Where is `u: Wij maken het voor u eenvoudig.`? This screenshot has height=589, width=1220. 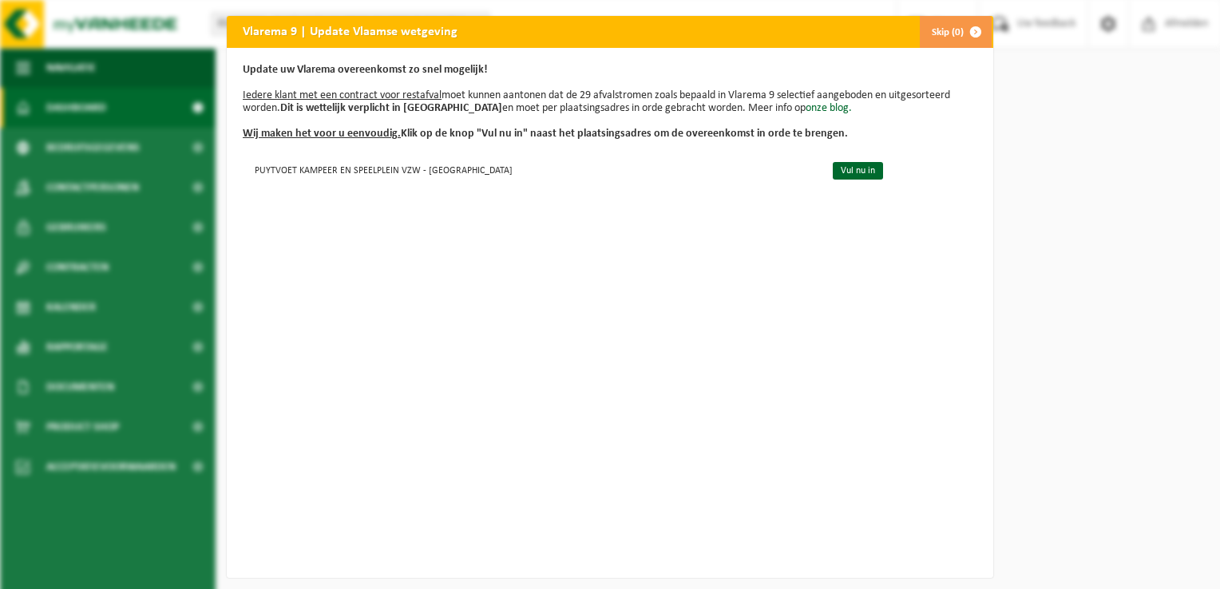
u: Wij maken het voor u eenvoudig. is located at coordinates (322, 133).